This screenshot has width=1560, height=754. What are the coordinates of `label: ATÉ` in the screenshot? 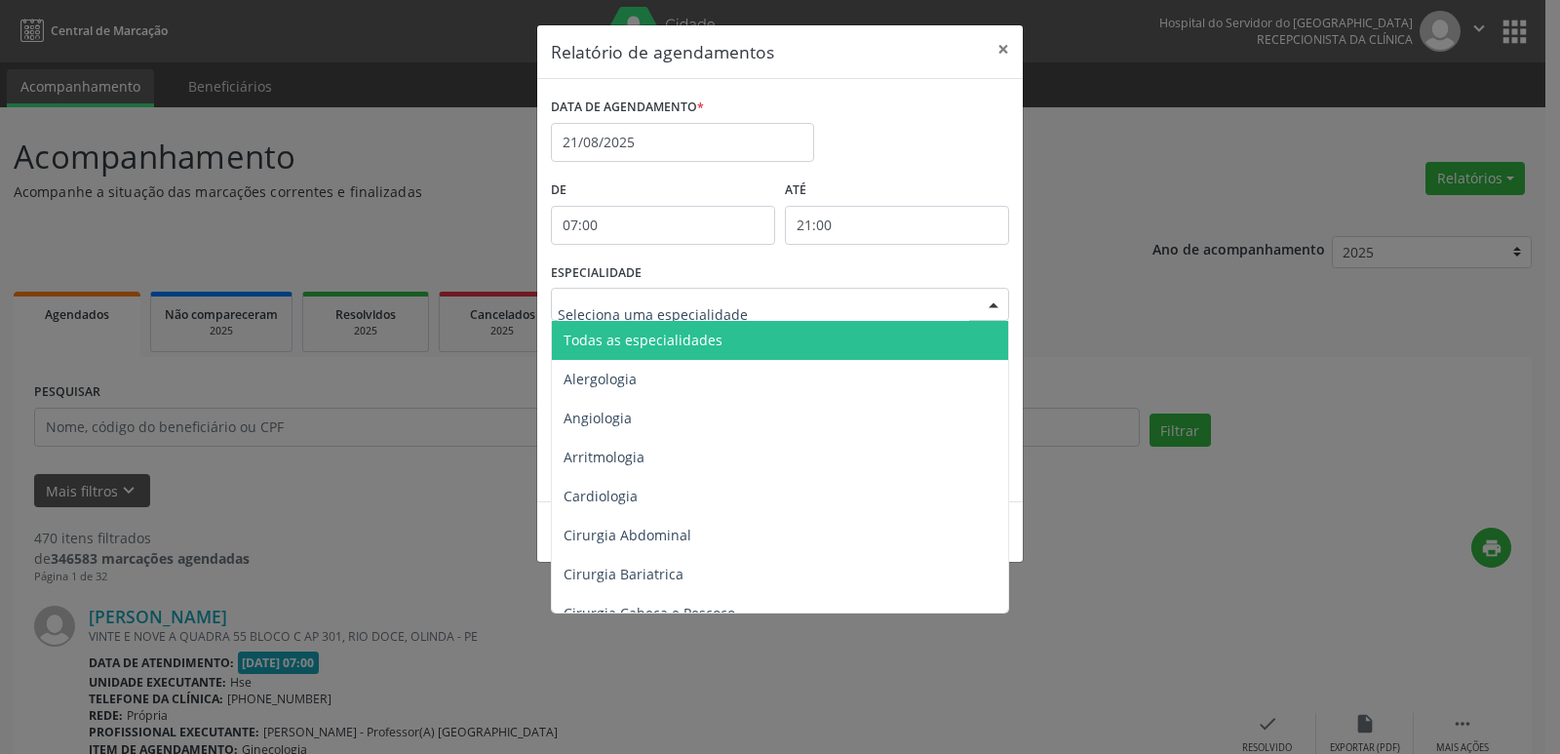 It's located at (897, 190).